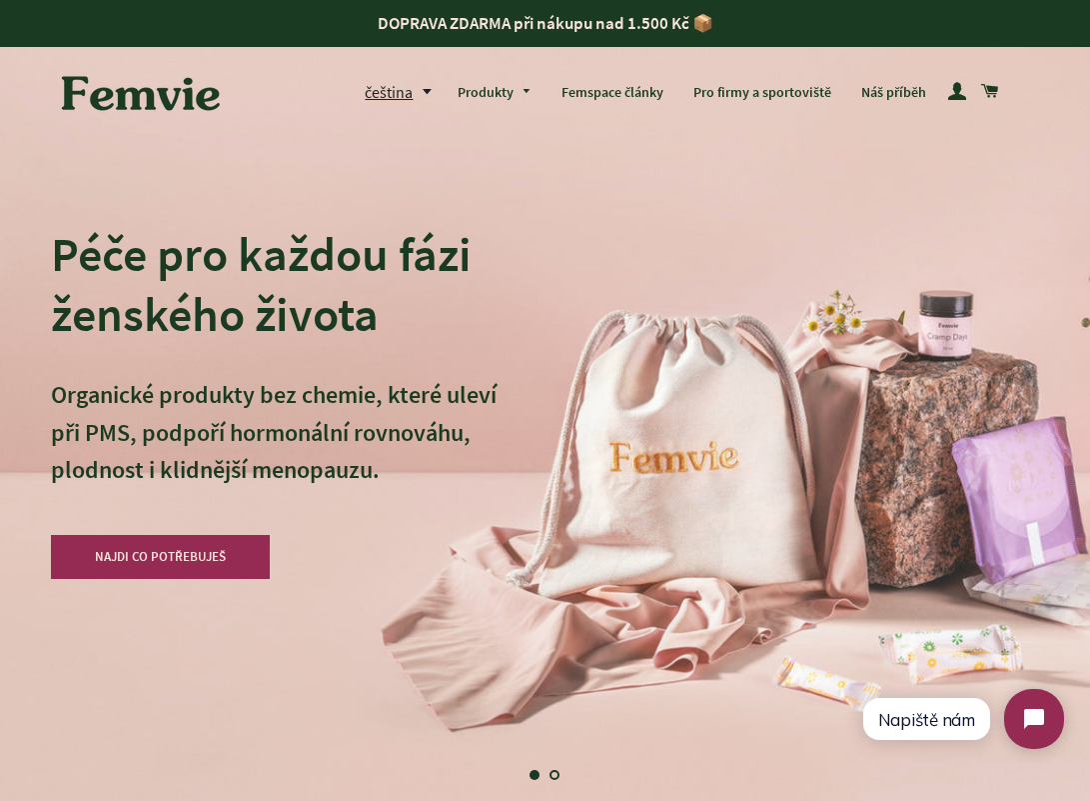 The height and width of the screenshot is (801, 1090). I want to click on button: Napiště nám, so click(82, 47).